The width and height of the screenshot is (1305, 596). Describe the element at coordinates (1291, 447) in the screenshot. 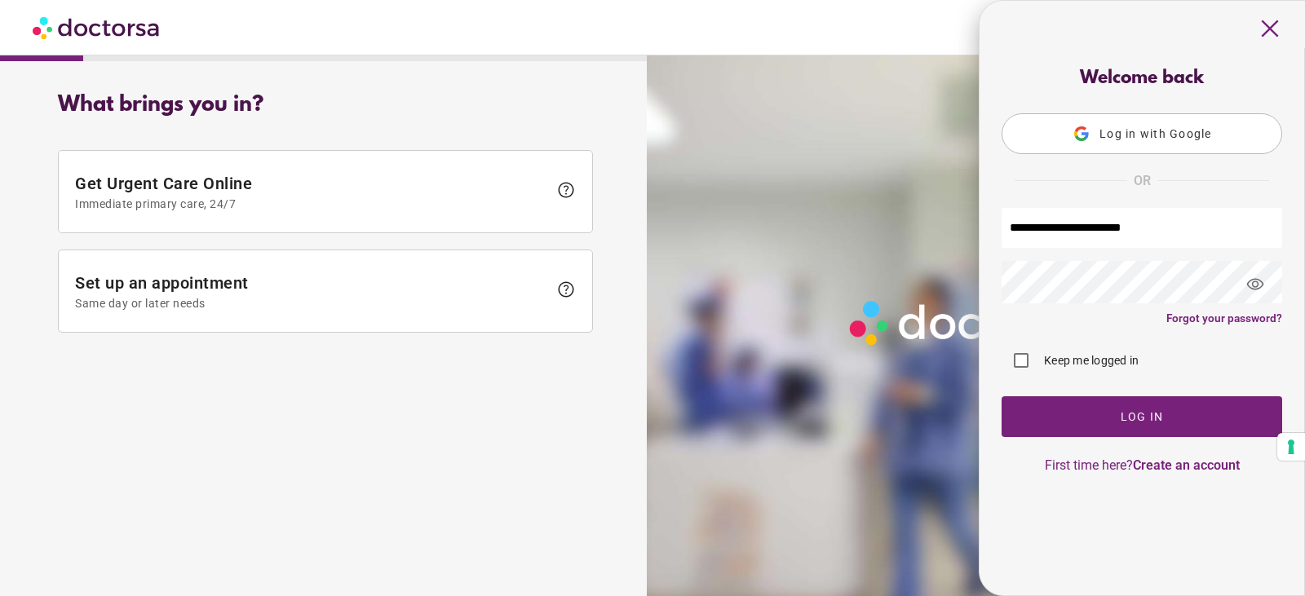

I see `button: Your consent preferences for tracking technologies` at that location.